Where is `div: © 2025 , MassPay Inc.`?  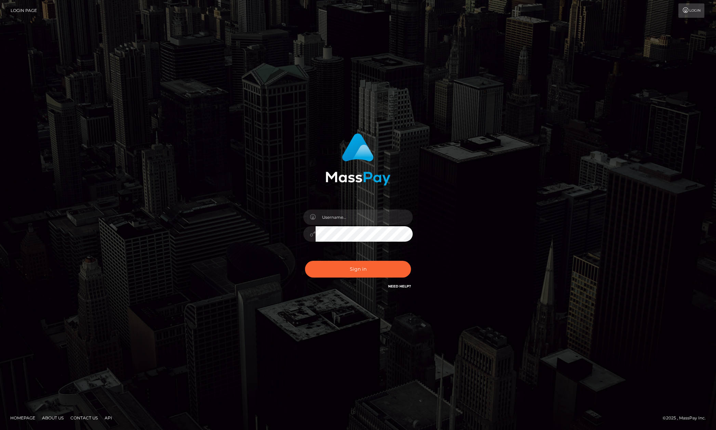 div: © 2025 , MassPay Inc. is located at coordinates (687, 418).